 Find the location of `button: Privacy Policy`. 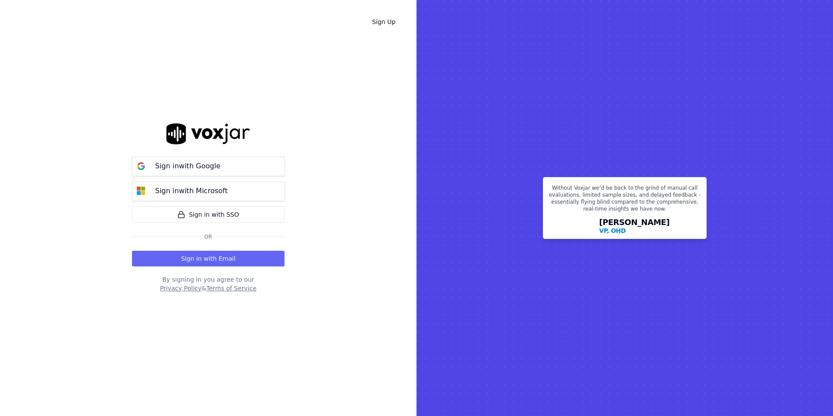

button: Privacy Policy is located at coordinates (180, 288).